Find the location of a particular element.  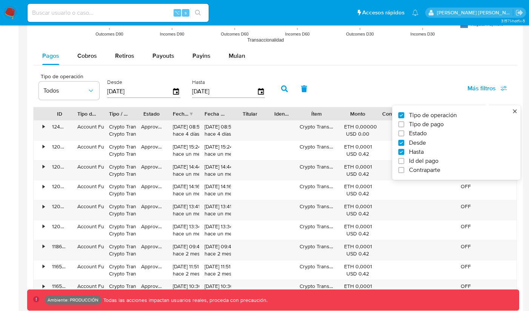

a: Notificaciones is located at coordinates (415, 12).